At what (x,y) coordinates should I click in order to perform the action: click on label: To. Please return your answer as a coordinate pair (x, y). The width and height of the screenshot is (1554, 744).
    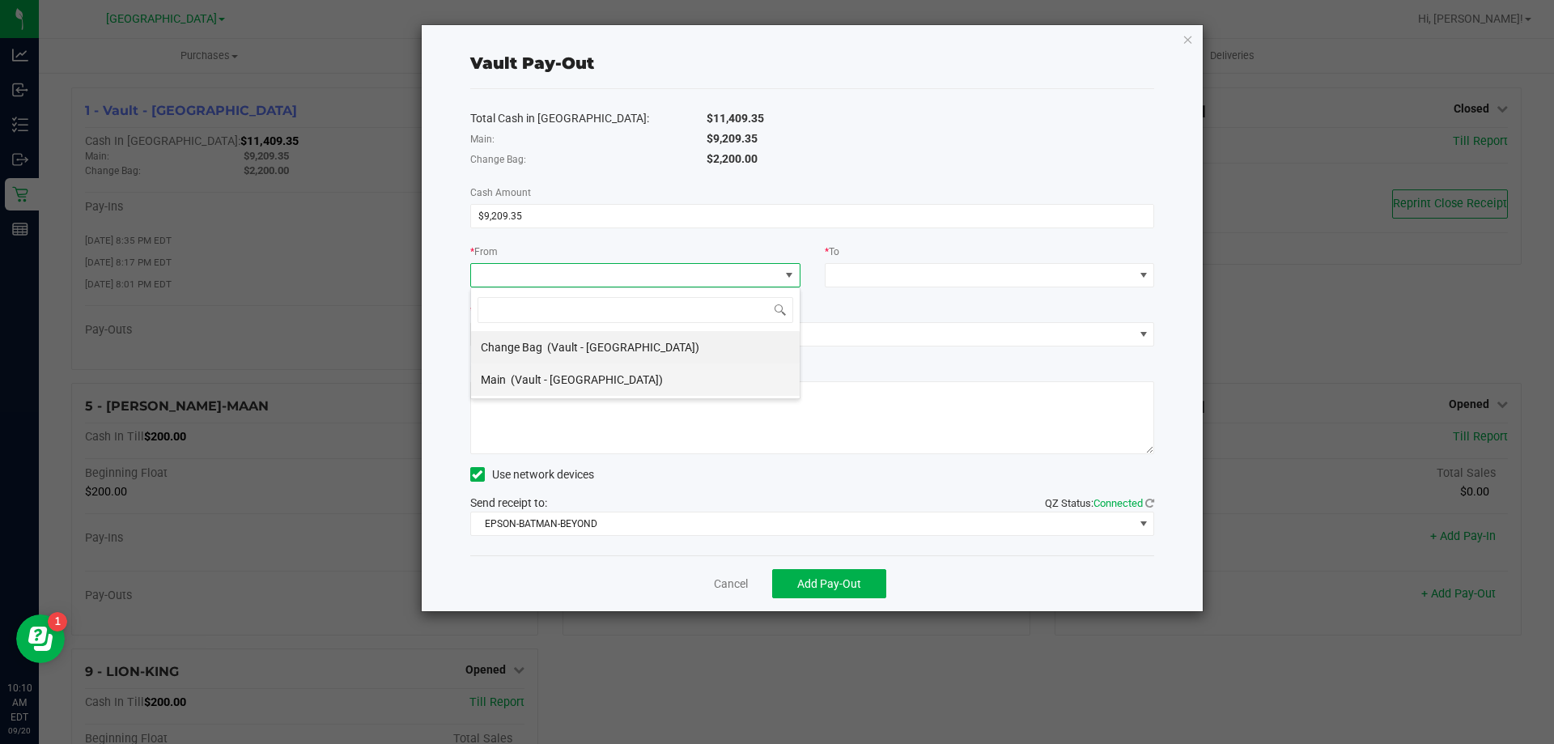
    Looking at the image, I should click on (832, 252).